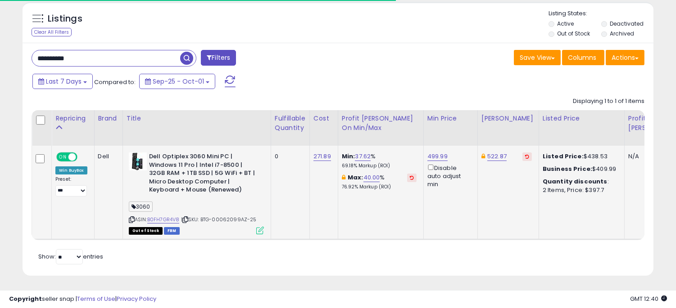 The height and width of the screenshot is (308, 676). Describe the element at coordinates (73, 118) in the screenshot. I see `div: Repricing` at that location.